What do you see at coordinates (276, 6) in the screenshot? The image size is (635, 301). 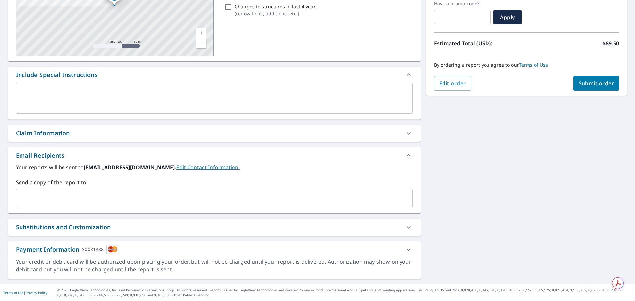 I see `p: Changes to structures in last 4 years` at bounding box center [276, 6].